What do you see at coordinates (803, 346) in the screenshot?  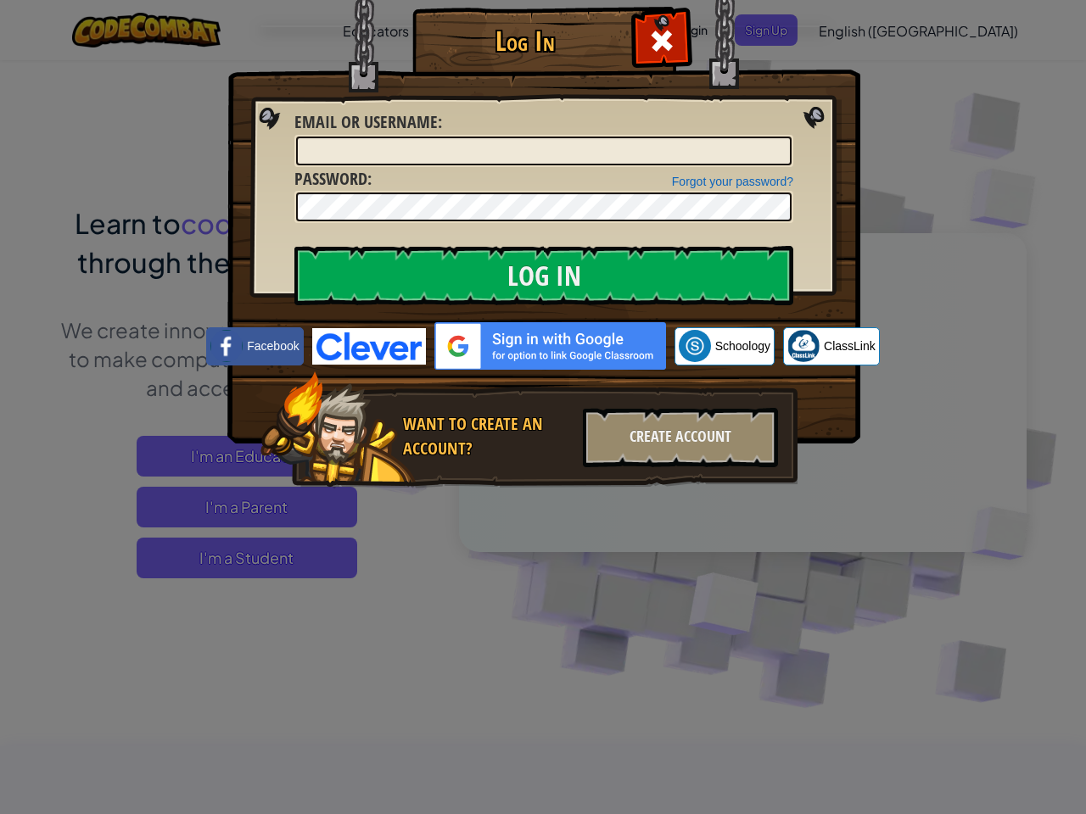 I see `img: classlink-logo-small.png` at bounding box center [803, 346].